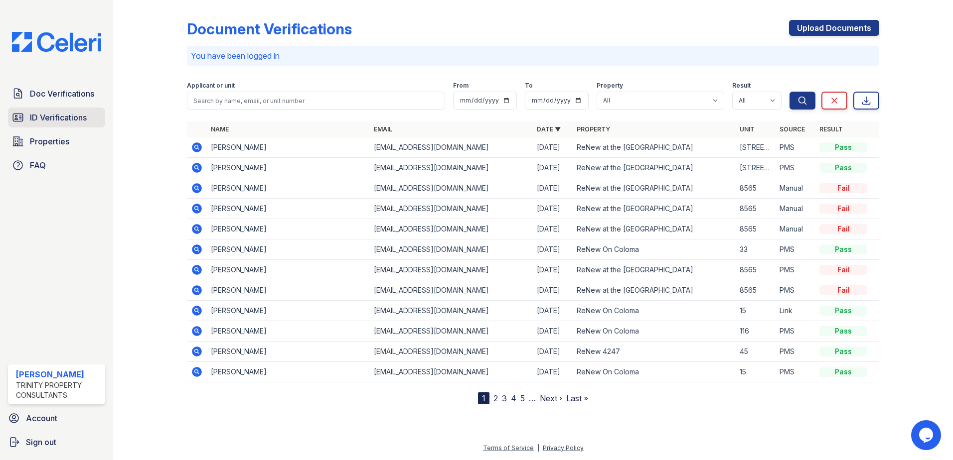 Image resolution: width=953 pixels, height=460 pixels. Describe the element at coordinates (577, 399) in the screenshot. I see `a: Last »` at that location.